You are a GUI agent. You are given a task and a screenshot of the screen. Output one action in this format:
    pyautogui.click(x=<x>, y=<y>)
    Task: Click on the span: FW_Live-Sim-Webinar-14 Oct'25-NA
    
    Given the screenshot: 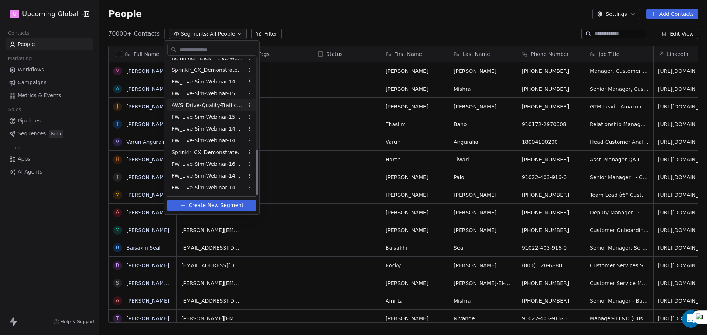 What is the action you would take?
    pyautogui.click(x=208, y=82)
    